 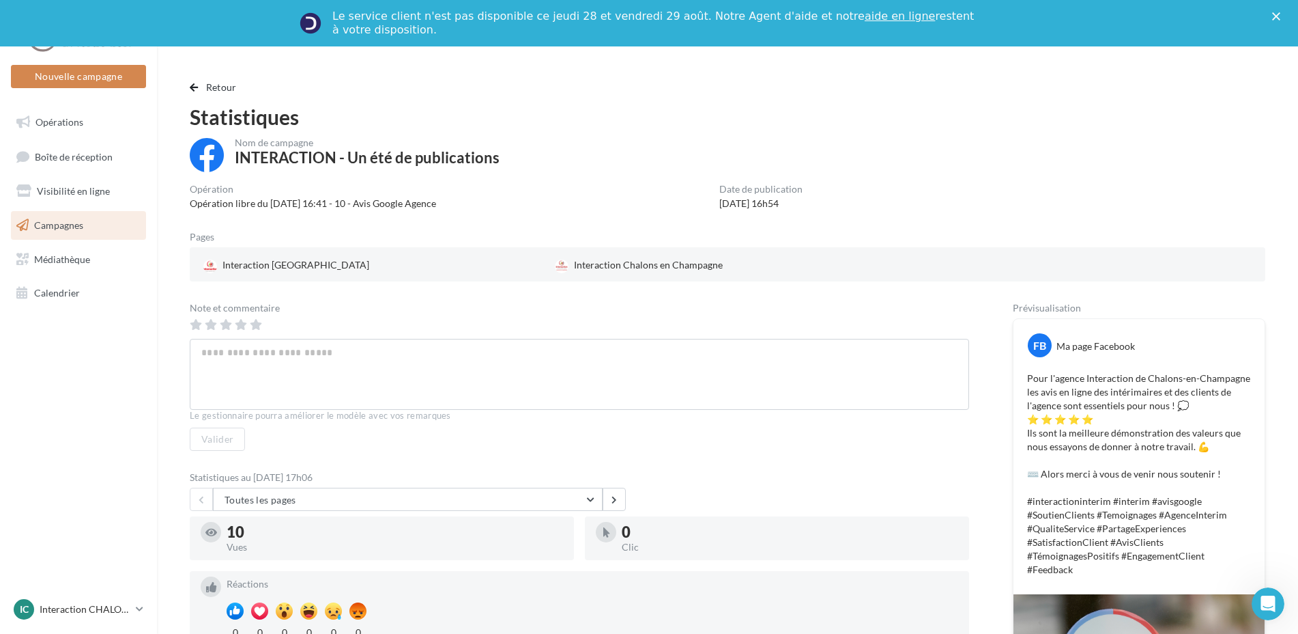 I want to click on div: Réactions, so click(x=593, y=584).